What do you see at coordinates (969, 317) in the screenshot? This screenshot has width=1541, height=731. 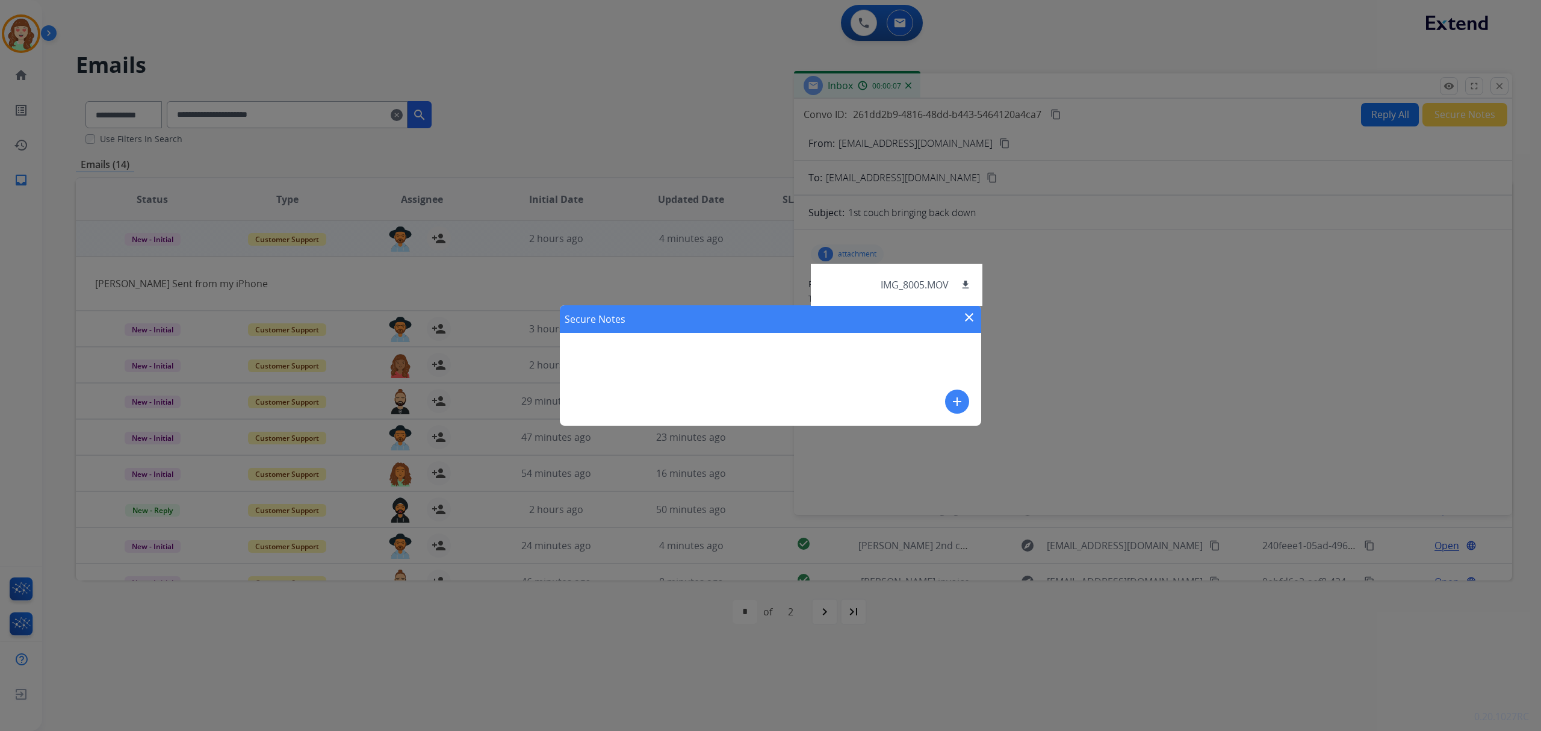 I see `mat-icon: close` at bounding box center [969, 317].